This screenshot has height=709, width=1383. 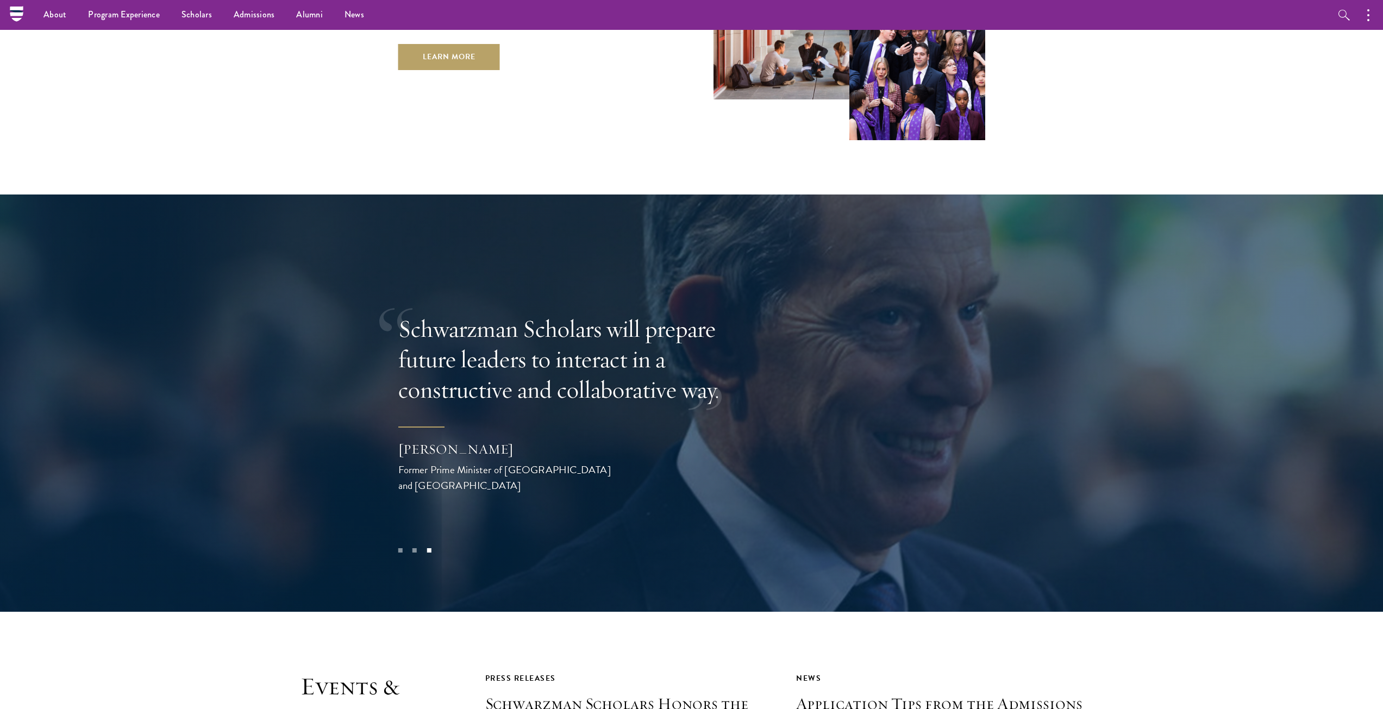 What do you see at coordinates (400, 550) in the screenshot?
I see `button: 1 of 3` at bounding box center [400, 550].